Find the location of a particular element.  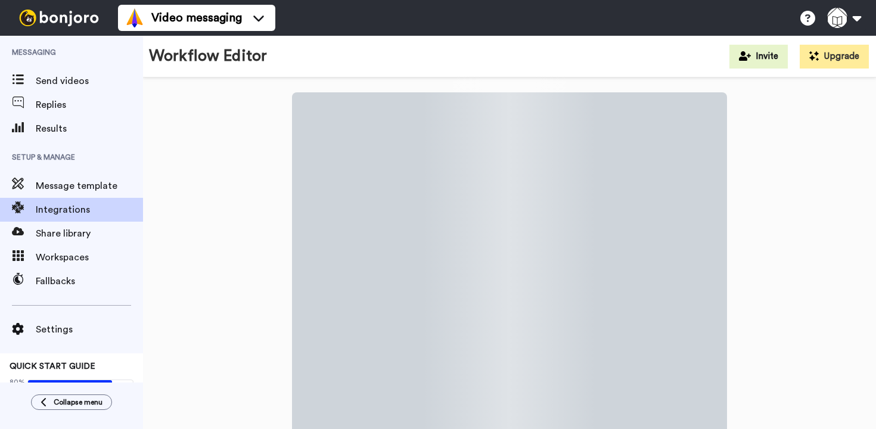

span: Message template is located at coordinates (89, 186).